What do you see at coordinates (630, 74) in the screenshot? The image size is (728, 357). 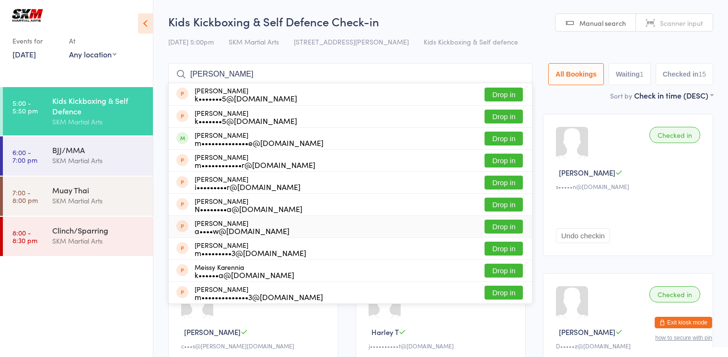 I see `button: Waiting1` at bounding box center [630, 74].